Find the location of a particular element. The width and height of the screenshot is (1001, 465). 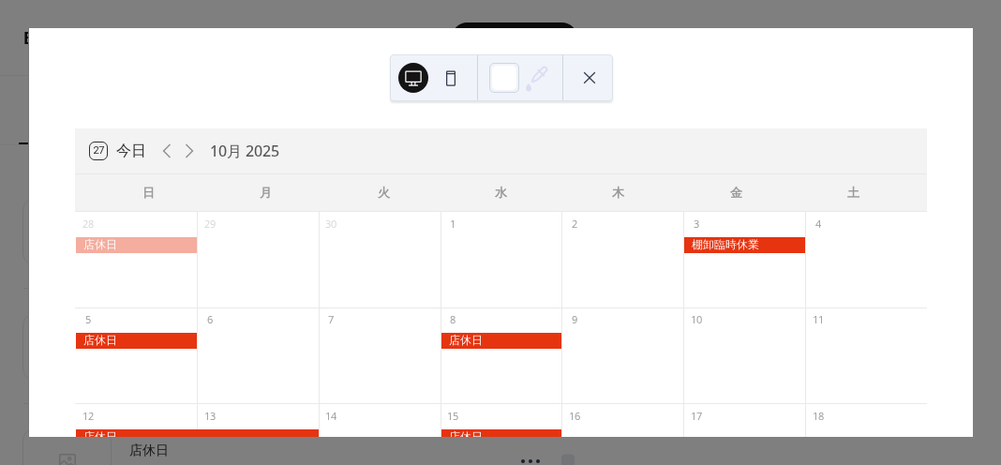

div: 13 is located at coordinates (209, 415).